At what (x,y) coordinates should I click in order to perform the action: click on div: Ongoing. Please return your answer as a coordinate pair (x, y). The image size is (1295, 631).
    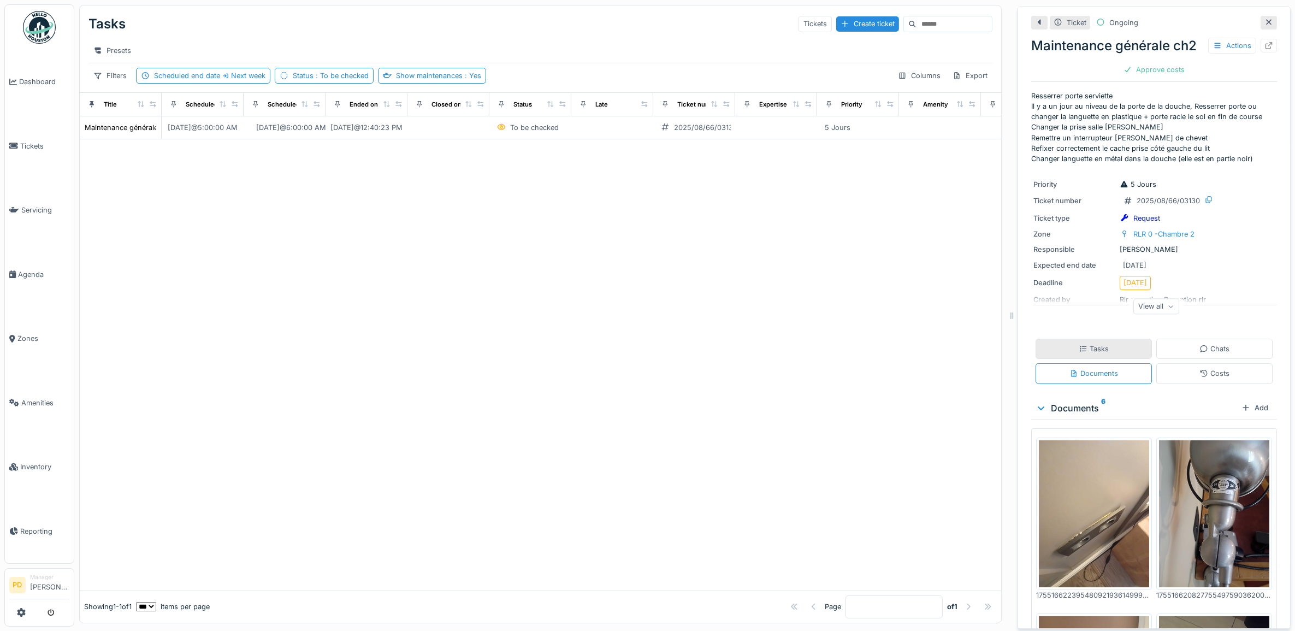
    Looking at the image, I should click on (1123, 22).